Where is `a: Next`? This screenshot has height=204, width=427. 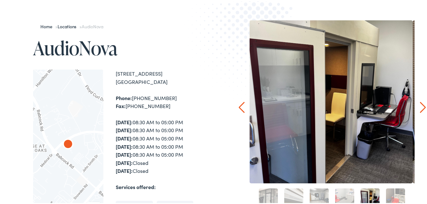 a: Next is located at coordinates (423, 106).